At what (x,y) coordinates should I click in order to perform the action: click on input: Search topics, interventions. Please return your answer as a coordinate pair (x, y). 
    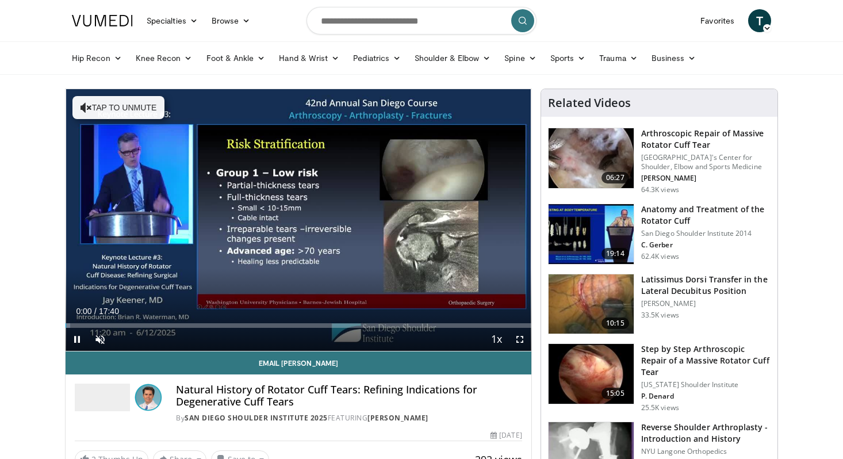
    Looking at the image, I should click on (421, 21).